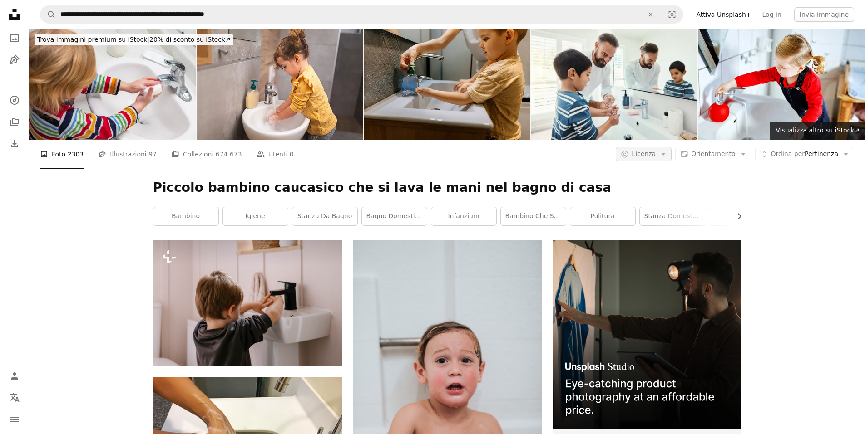 This screenshot has width=865, height=434. What do you see at coordinates (817, 130) in the screenshot?
I see `span: Visualizza altro su iStock ↗` at bounding box center [817, 130].